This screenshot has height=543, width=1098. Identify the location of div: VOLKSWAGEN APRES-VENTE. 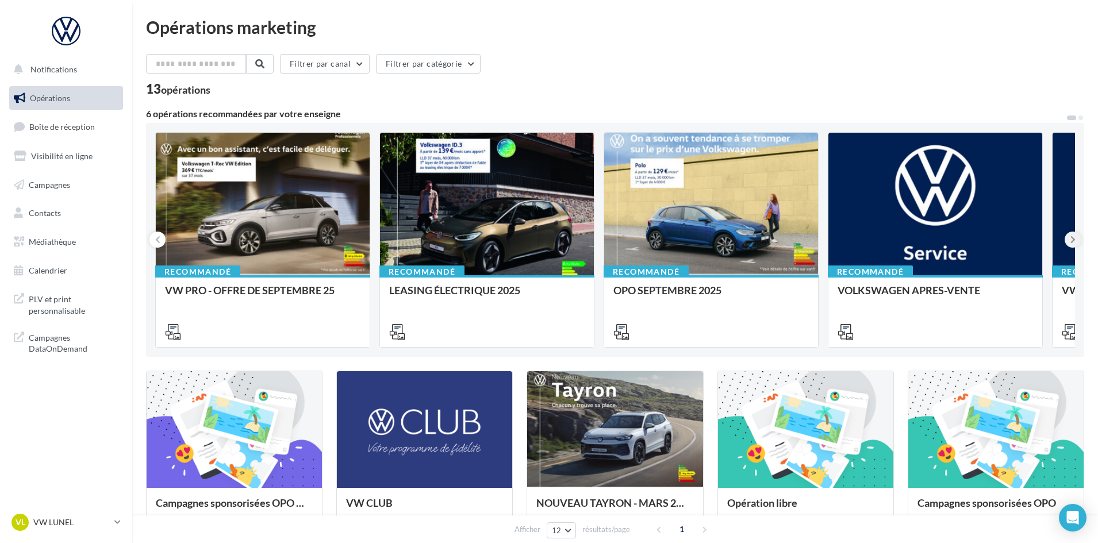
(936, 296).